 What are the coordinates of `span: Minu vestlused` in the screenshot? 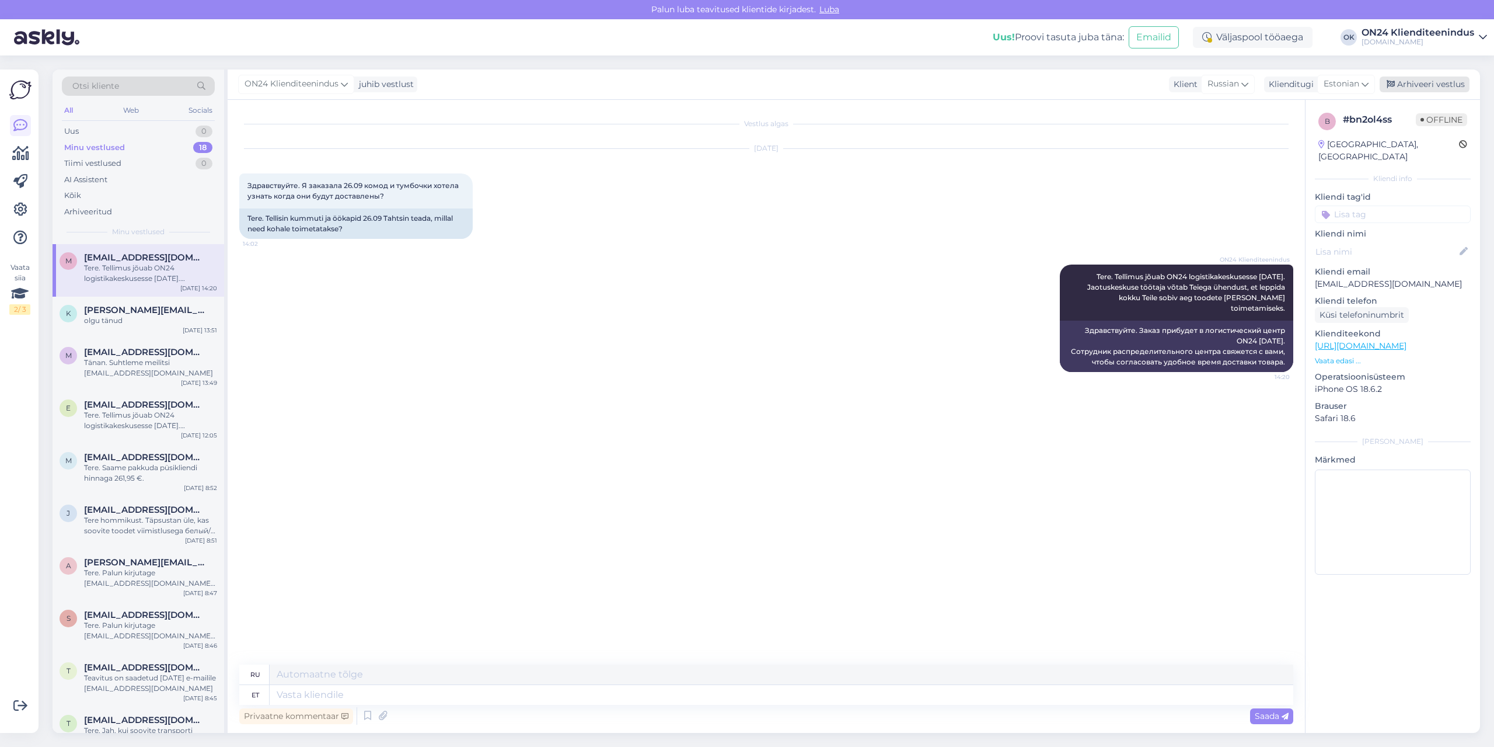 It's located at (138, 232).